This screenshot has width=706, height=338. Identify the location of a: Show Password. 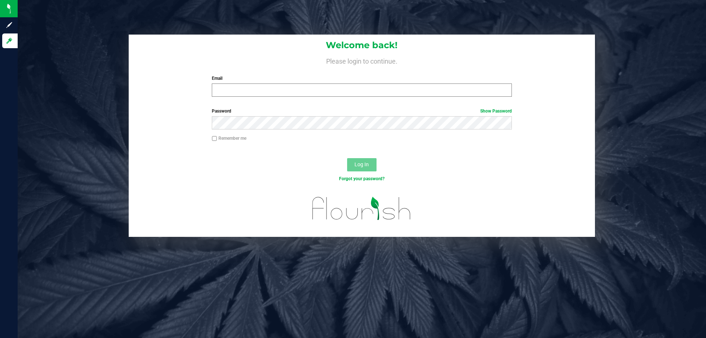
(496, 111).